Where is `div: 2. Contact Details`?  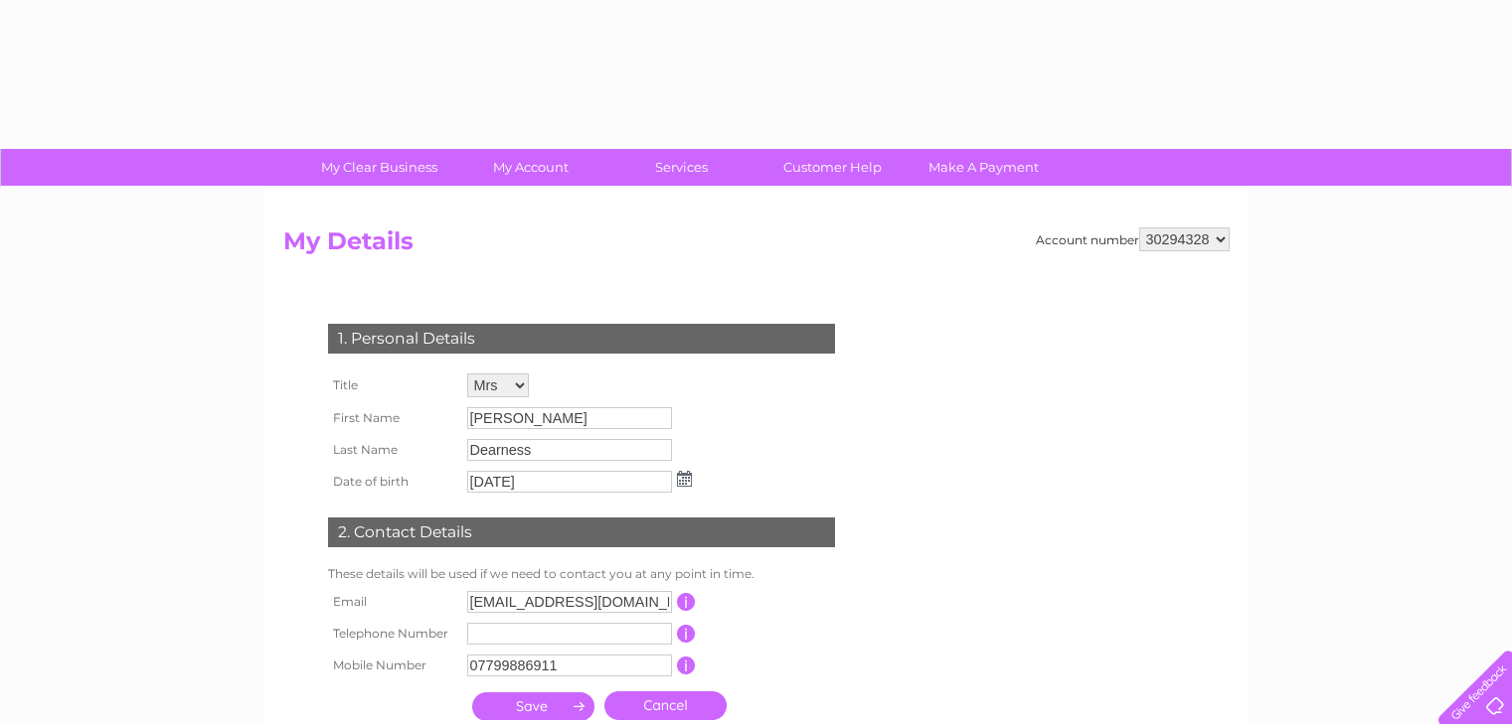
div: 2. Contact Details is located at coordinates (581, 533).